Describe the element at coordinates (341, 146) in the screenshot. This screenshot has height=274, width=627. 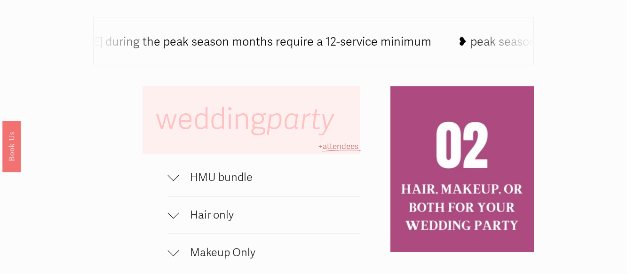
I see `span: attendees` at that location.